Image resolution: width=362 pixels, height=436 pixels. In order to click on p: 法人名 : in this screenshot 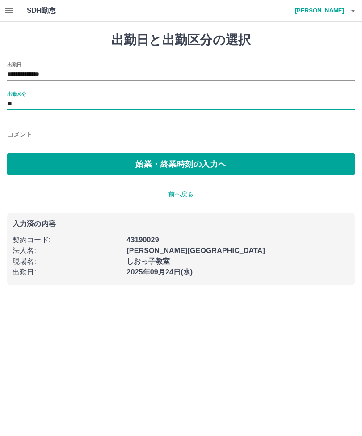, I will do `click(67, 251)`.